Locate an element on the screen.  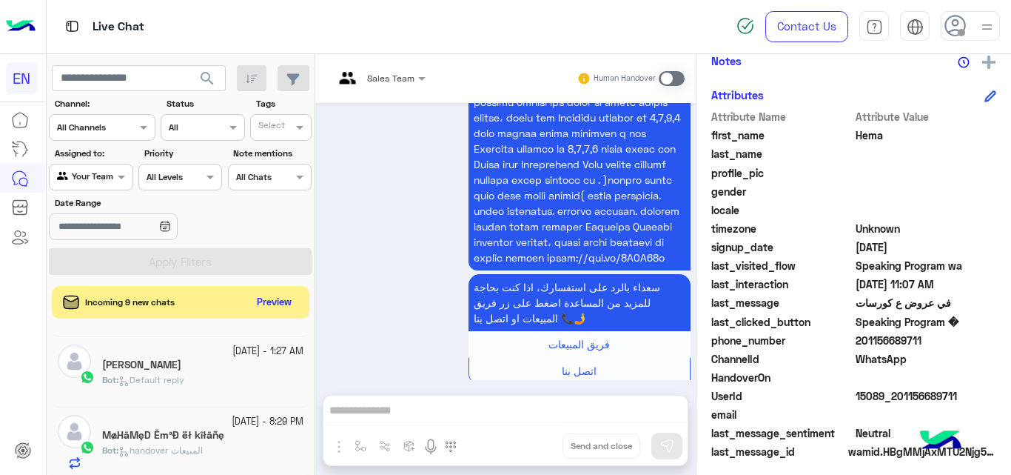
h6: Attributes is located at coordinates (737, 95).